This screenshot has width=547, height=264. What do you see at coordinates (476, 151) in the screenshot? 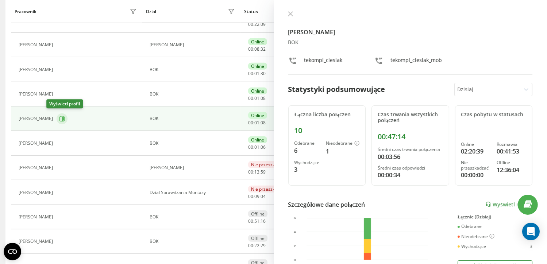
I see `div: 02:20:39` at bounding box center [476, 151].